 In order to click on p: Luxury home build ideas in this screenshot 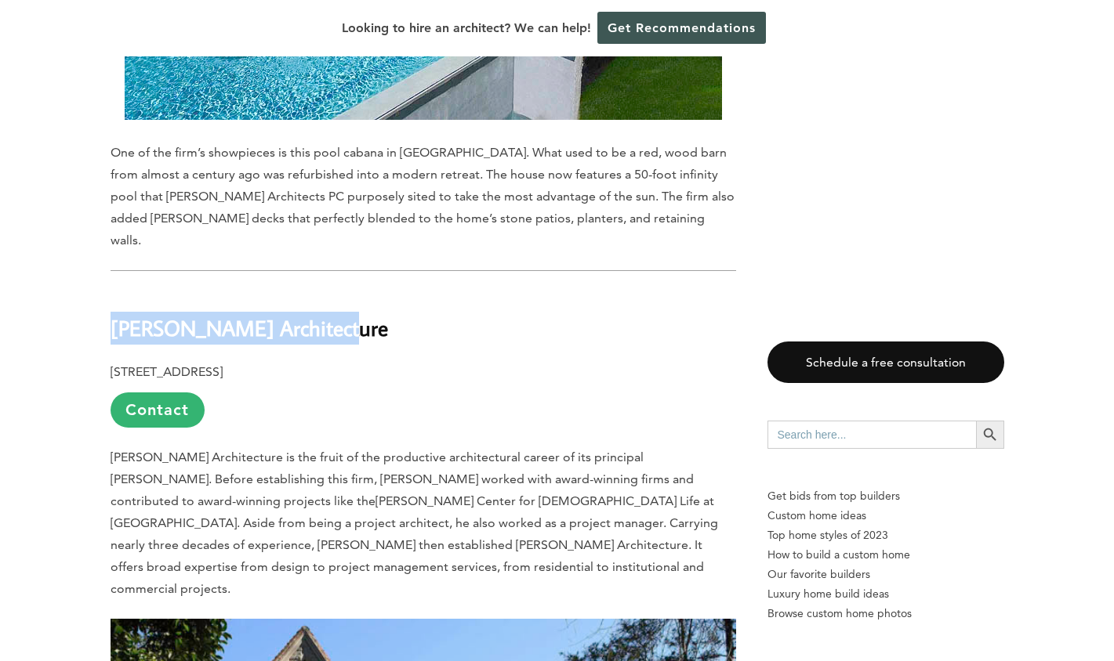, I will do `click(886, 594)`.